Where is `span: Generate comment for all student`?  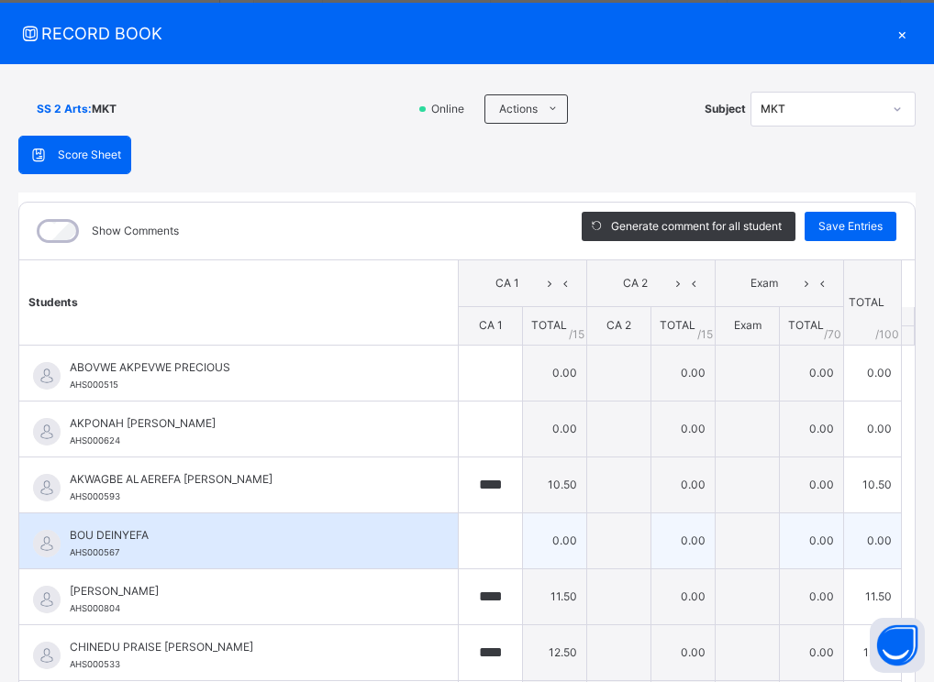
span: Generate comment for all student is located at coordinates (696, 227).